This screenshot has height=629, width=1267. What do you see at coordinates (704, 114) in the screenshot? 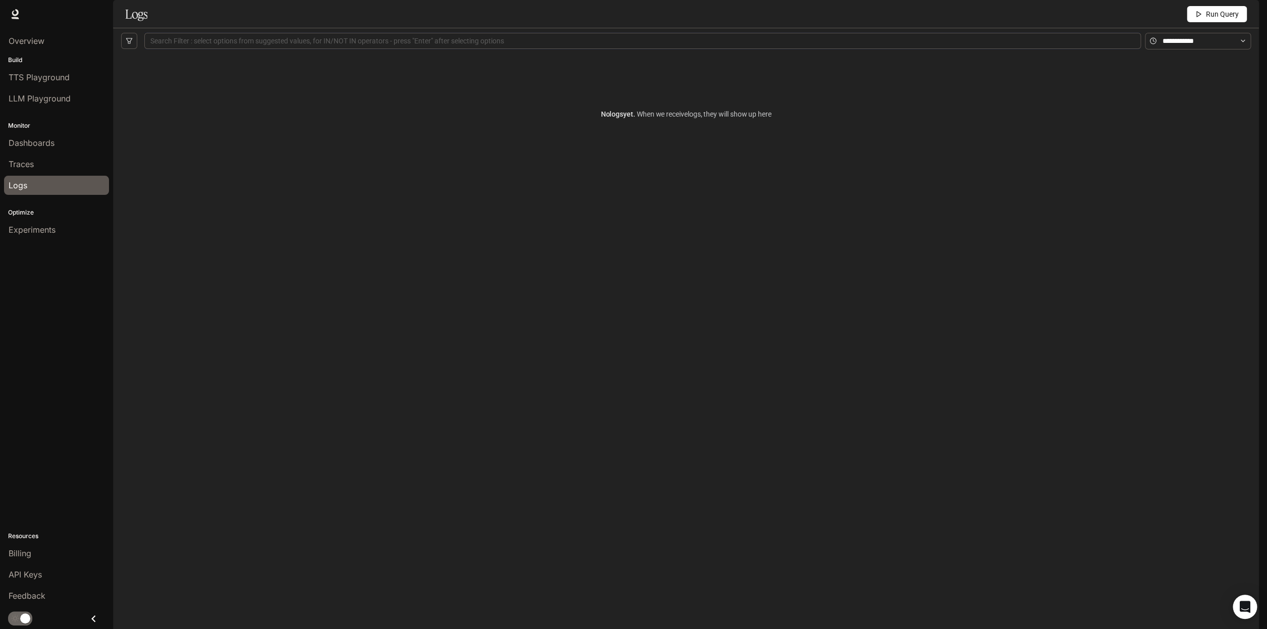
I see `span: When we receive logs , they will show up here` at bounding box center [704, 114].